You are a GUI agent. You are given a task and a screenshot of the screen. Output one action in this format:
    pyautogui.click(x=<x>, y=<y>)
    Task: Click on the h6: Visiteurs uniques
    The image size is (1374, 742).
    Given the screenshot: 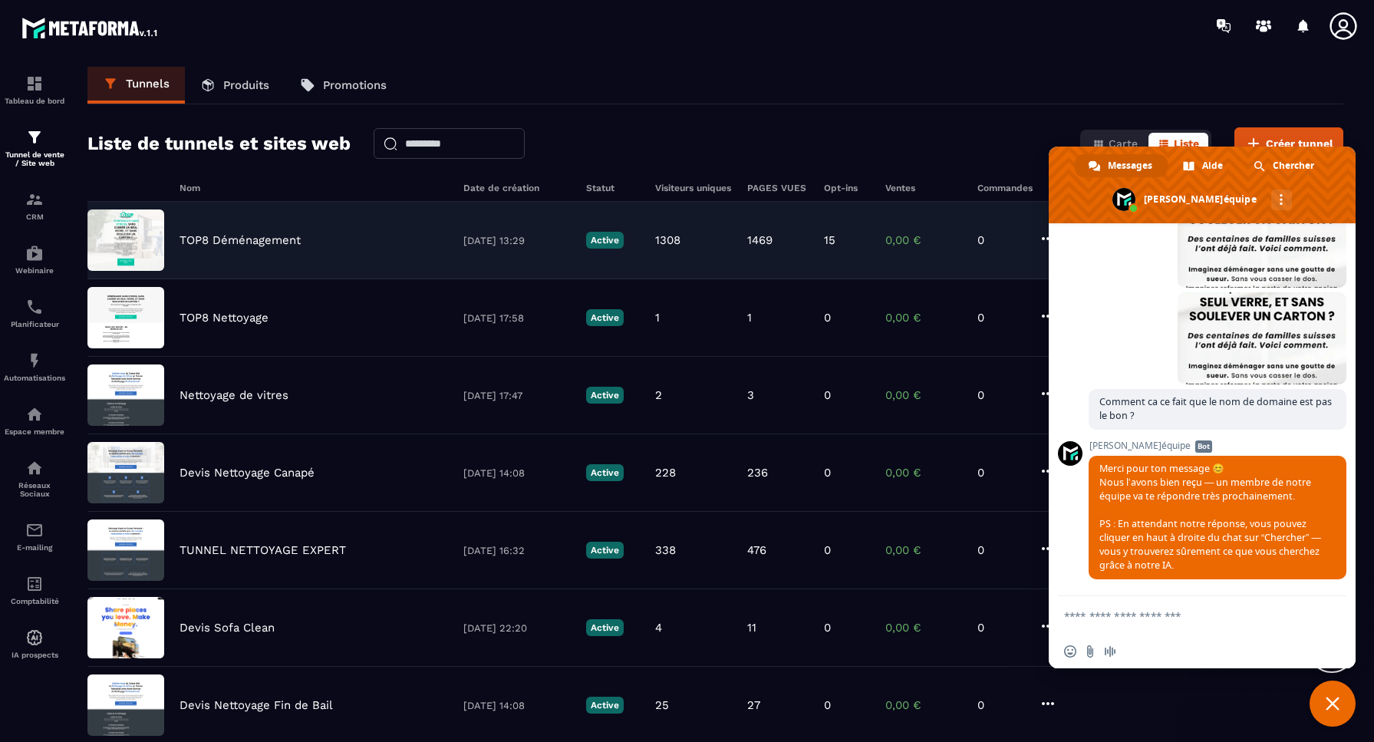 What is the action you would take?
    pyautogui.click(x=693, y=188)
    